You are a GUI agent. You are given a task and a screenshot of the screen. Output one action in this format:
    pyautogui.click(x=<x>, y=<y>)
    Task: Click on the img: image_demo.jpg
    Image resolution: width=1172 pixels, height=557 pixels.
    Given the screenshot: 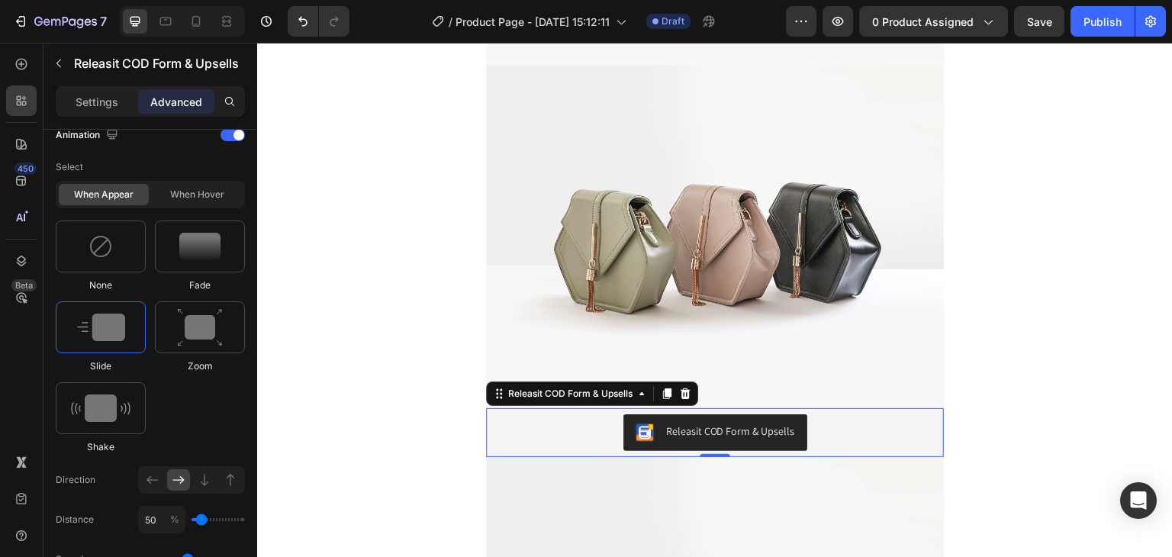 What is the action you would take?
    pyautogui.click(x=458, y=194)
    